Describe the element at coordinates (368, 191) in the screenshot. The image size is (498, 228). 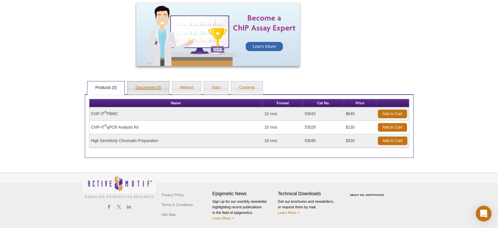
I see `table: Click to Verify - This site chose Symantec SSL for secure e-commerce and confidential communicati...` at that location.